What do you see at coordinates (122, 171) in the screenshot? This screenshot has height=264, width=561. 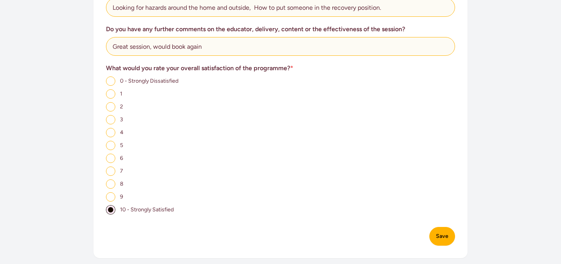 I see `span: 7` at bounding box center [122, 171].